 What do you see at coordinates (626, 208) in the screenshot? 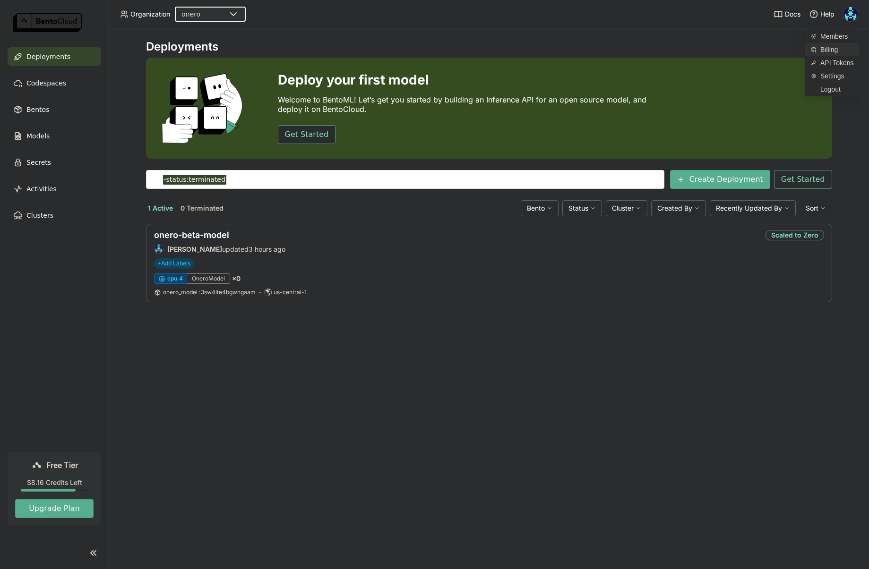
I see `div: Cluster` at bounding box center [626, 208].